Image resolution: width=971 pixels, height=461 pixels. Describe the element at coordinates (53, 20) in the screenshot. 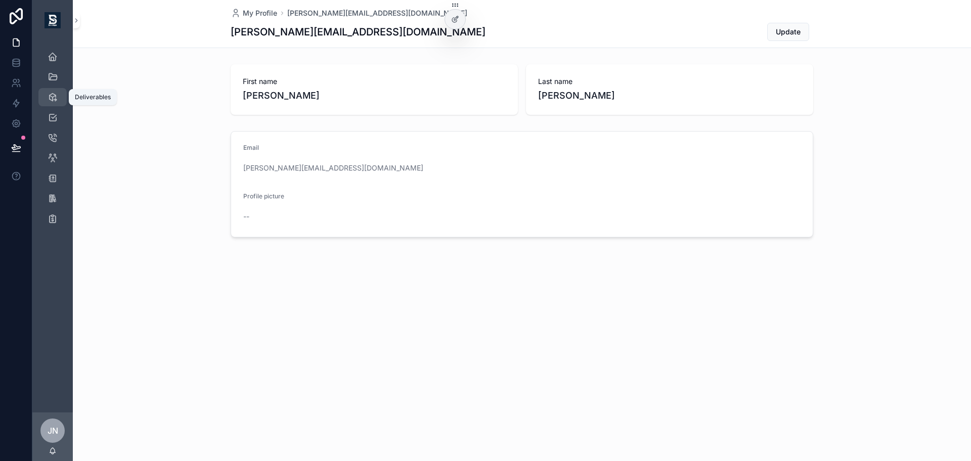

I see `img: App logo` at that location.